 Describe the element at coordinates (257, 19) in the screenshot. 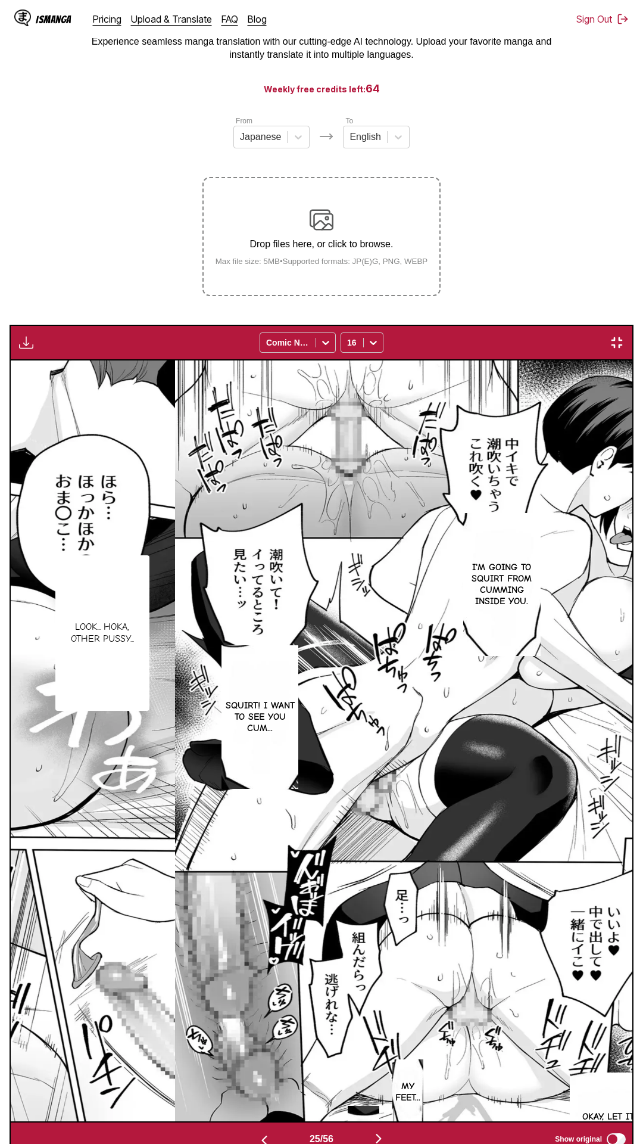

I see `a: Blog` at that location.